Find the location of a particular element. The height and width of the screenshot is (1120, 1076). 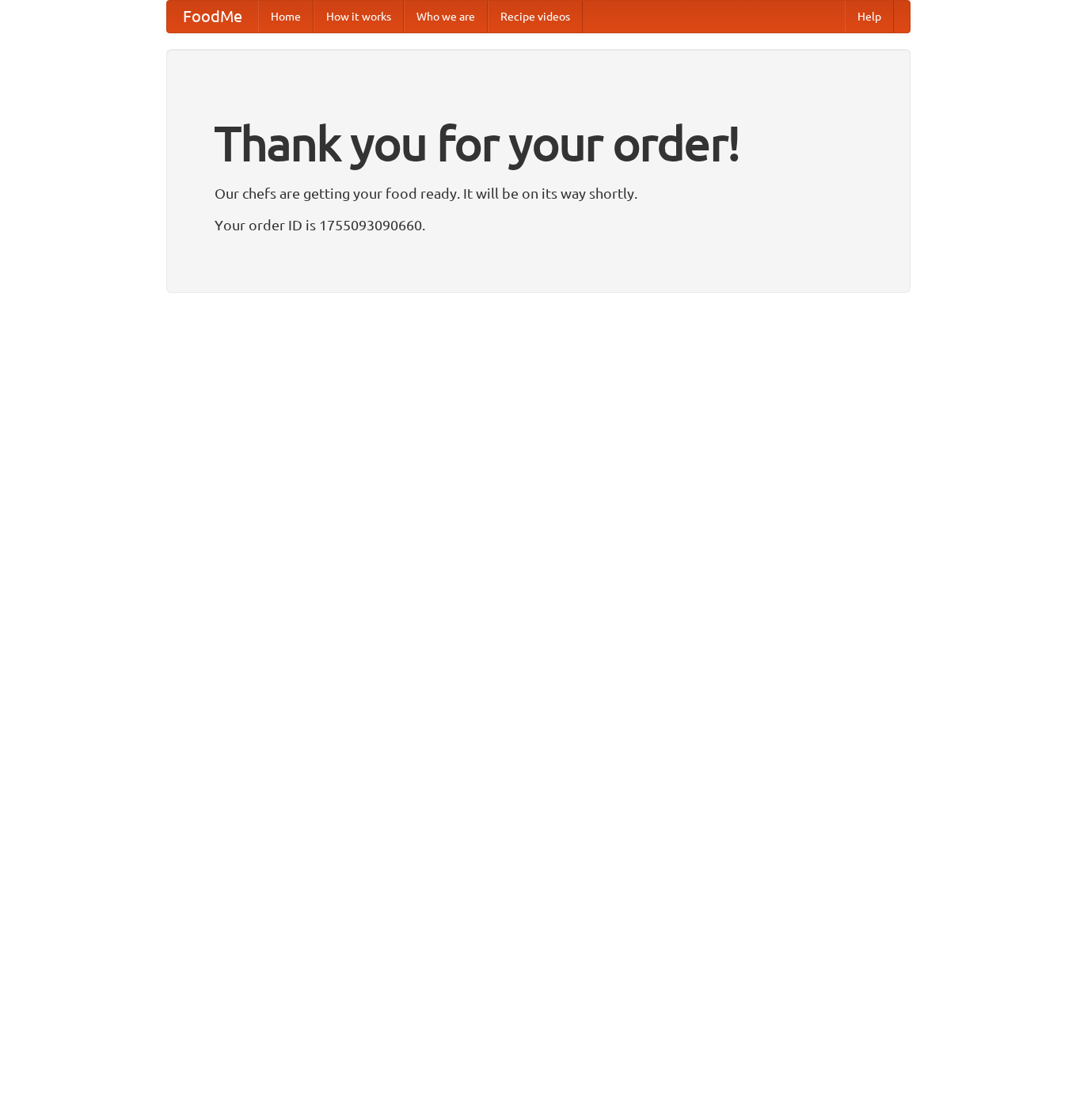

a: Help is located at coordinates (869, 16).